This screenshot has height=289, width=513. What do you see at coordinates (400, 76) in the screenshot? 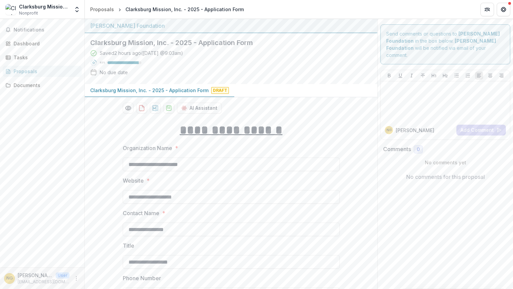
I see `button: Underline` at bounding box center [400, 76].